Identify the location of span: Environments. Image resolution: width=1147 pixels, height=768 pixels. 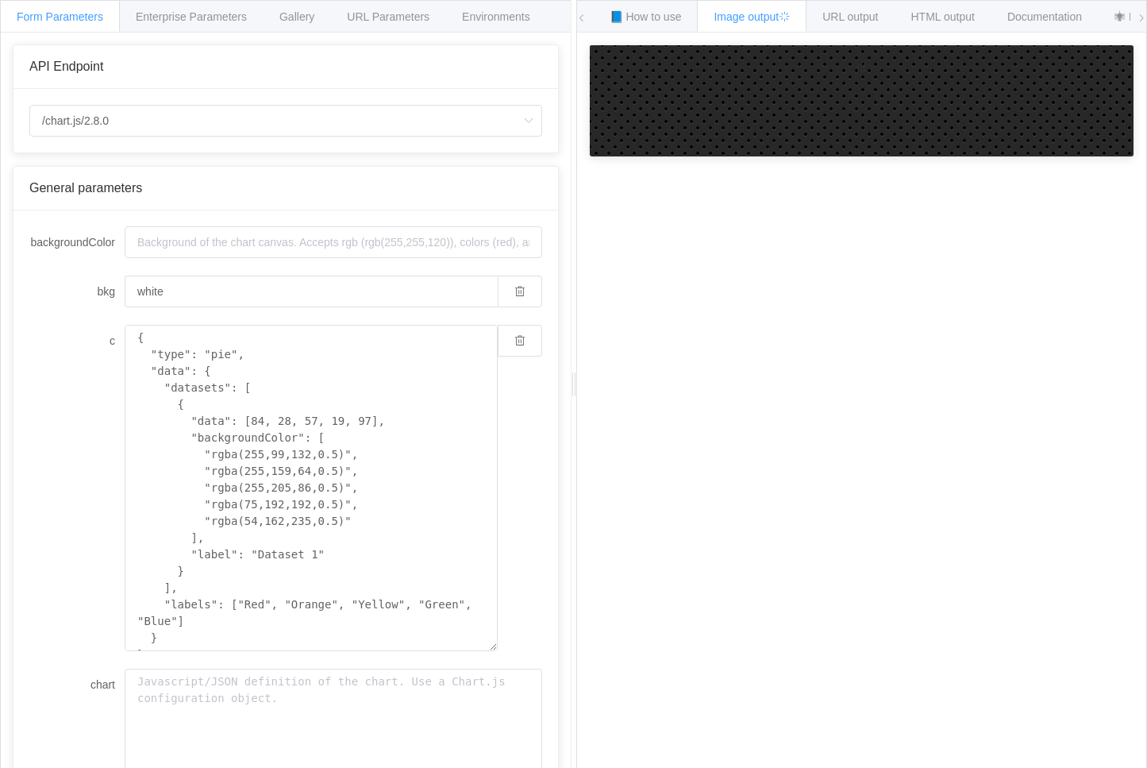
(496, 17).